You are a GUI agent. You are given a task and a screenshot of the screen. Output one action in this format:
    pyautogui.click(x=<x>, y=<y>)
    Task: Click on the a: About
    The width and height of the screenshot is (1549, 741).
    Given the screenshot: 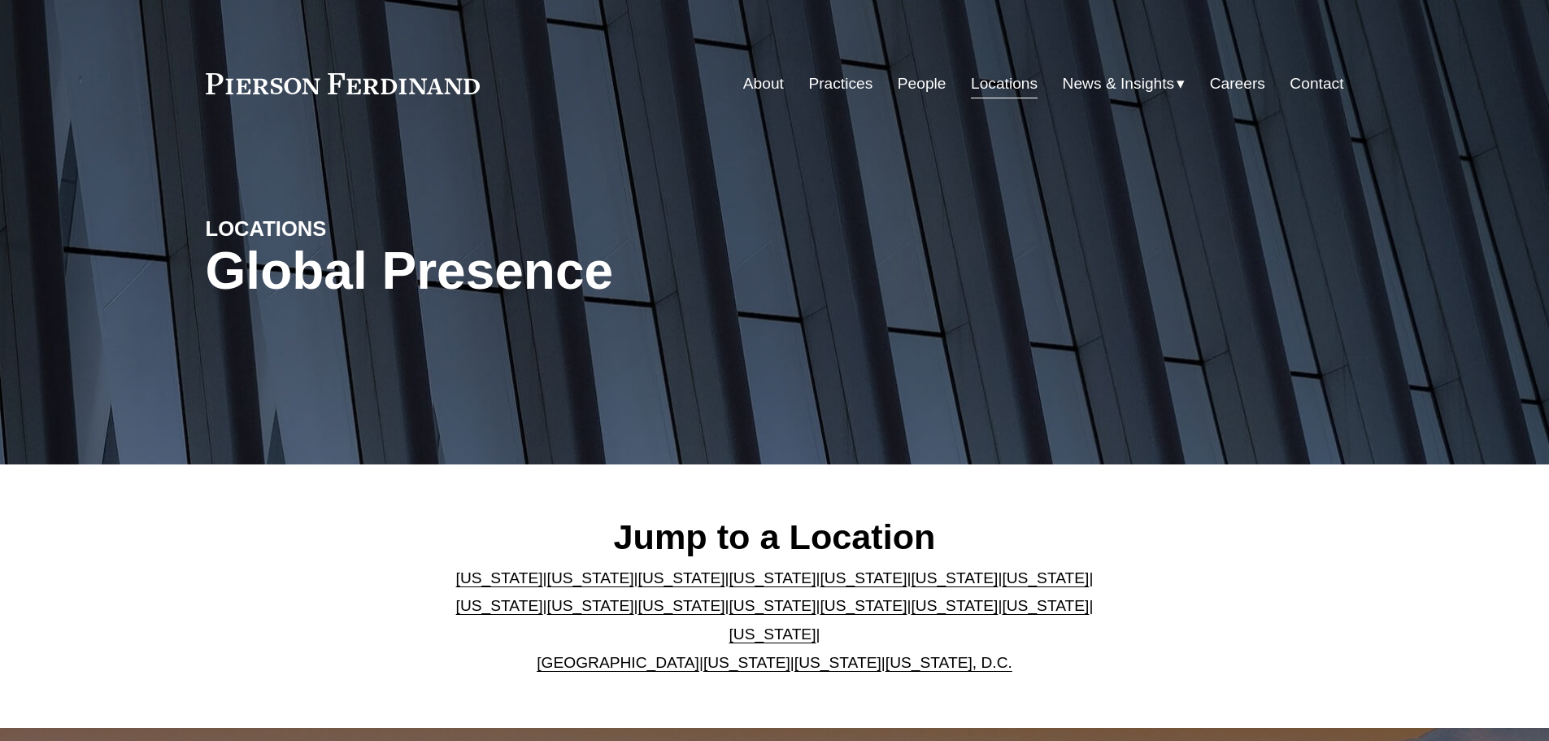 What is the action you would take?
    pyautogui.click(x=764, y=84)
    